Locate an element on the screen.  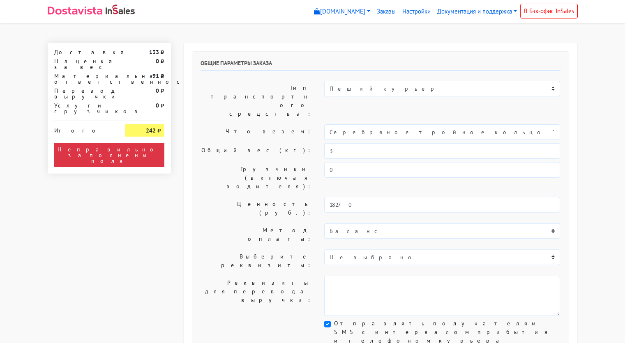
h6: Общие параметры заказа is located at coordinates (380, 65).